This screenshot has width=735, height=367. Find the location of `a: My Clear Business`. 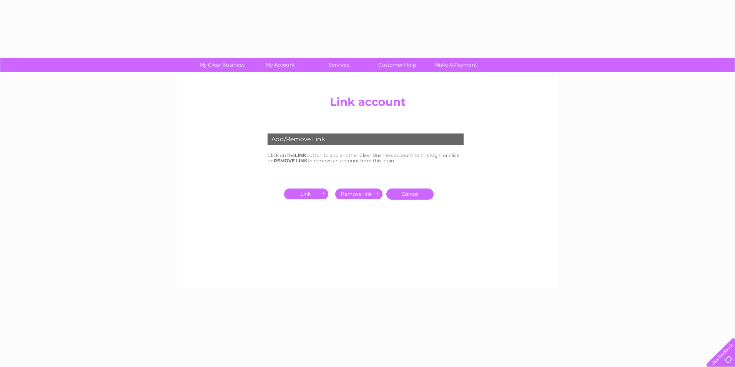

a: My Clear Business is located at coordinates (222, 65).